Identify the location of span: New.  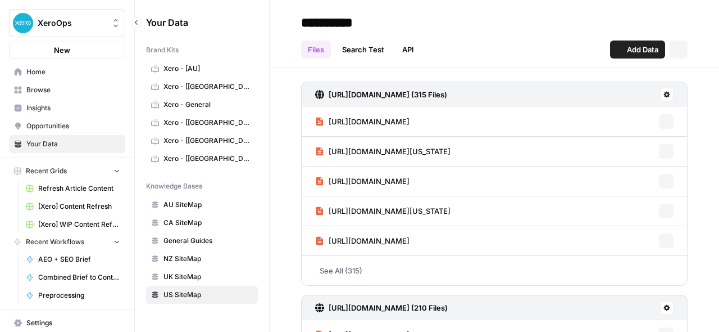
(62, 50).